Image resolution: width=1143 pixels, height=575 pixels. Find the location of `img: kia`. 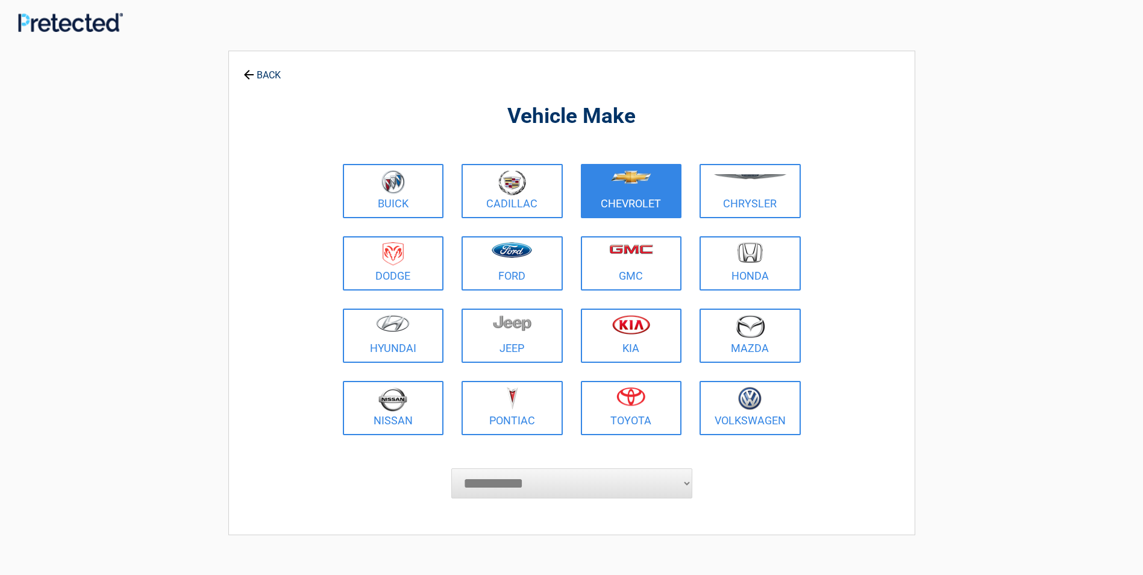

img: kia is located at coordinates (631, 324).